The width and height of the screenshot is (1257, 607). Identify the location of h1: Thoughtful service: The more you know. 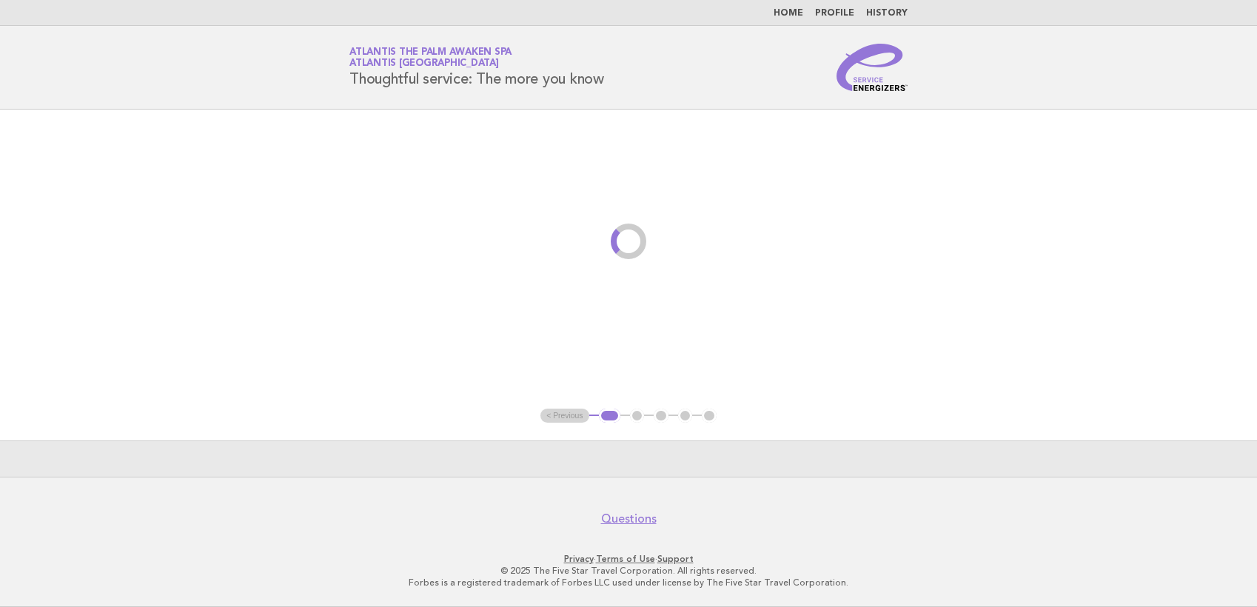
(477, 67).